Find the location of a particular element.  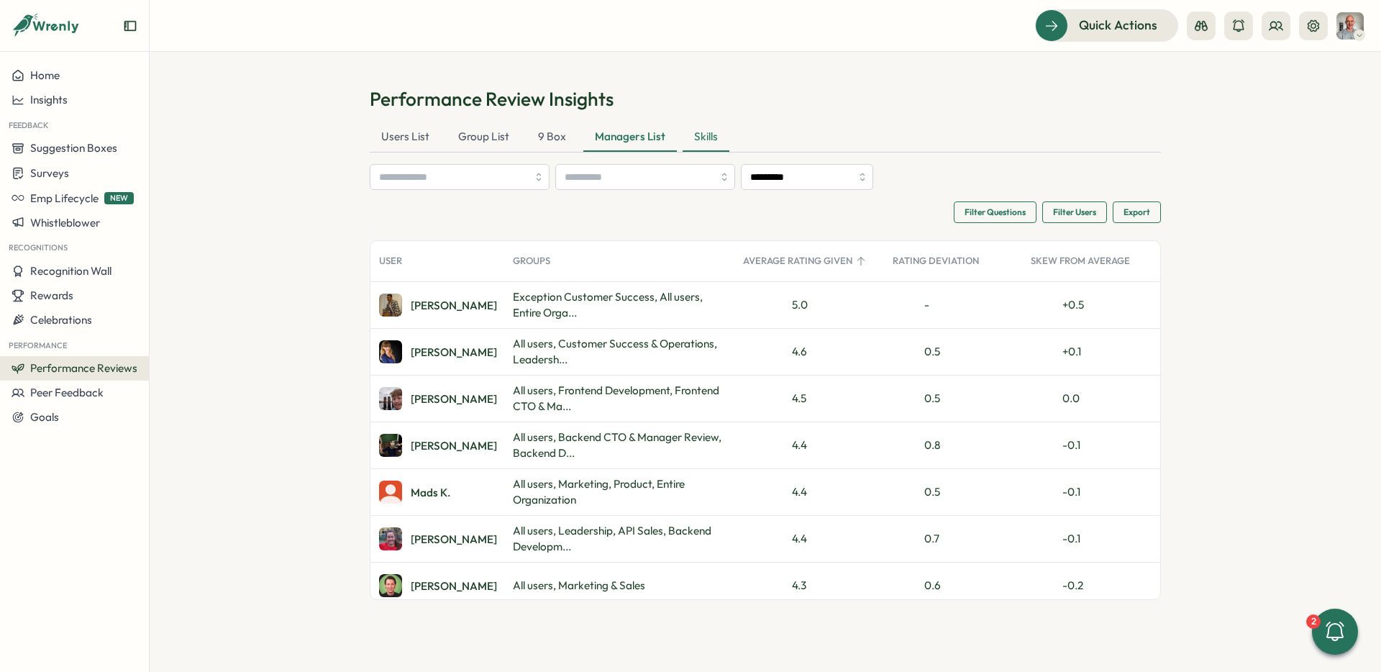

img: Mads Korsholm is located at coordinates (391, 492).